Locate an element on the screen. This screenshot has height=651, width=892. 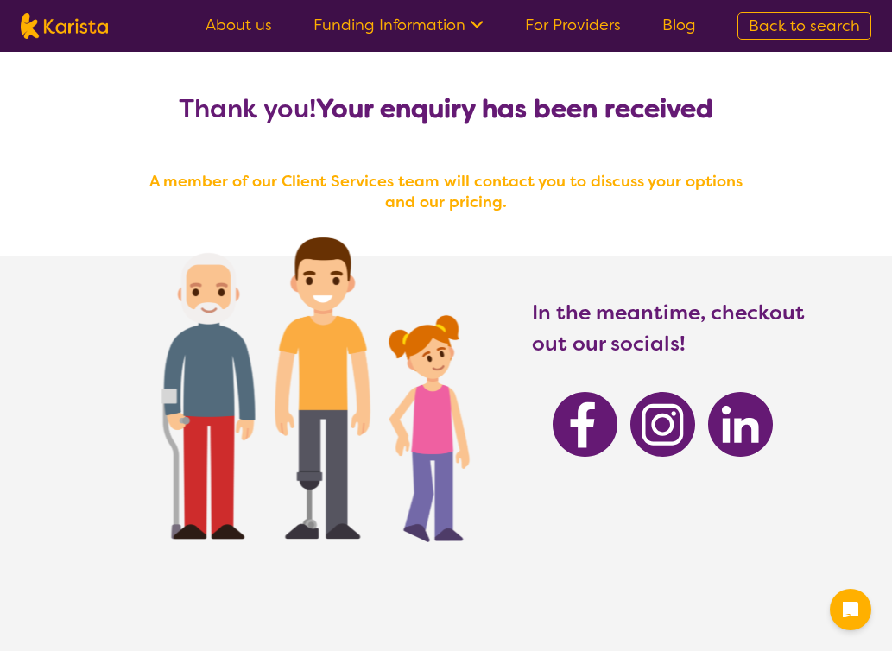
img: Karista Facebook is located at coordinates (585, 424).